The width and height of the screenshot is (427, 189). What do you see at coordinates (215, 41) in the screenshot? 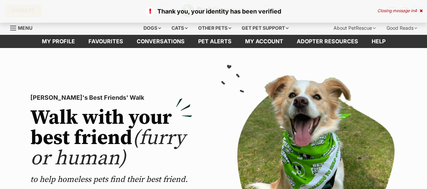
I see `a: Pet alerts` at bounding box center [215, 41].